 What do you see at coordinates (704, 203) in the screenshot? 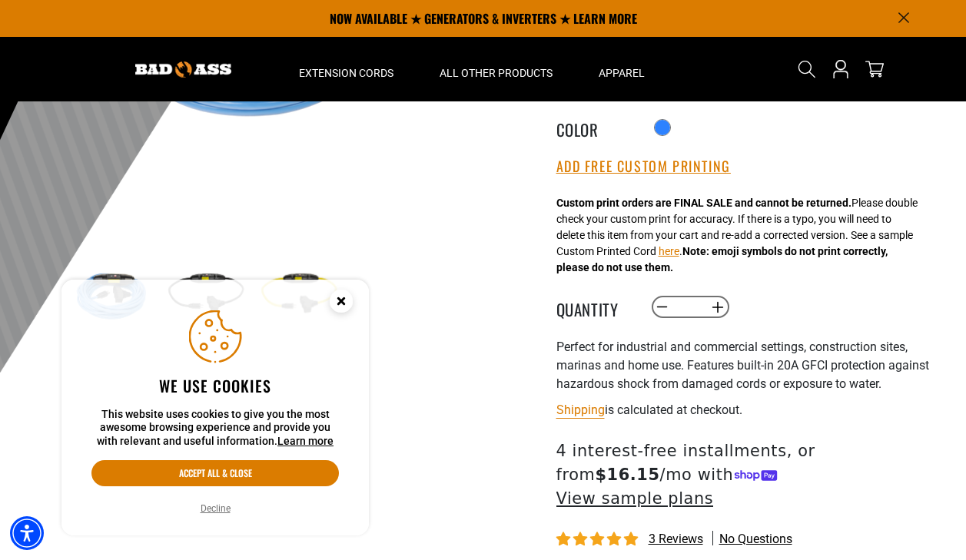
I see `strong: Custom print orders are FINAL SALE and cannot be returned.` at bounding box center [704, 203].